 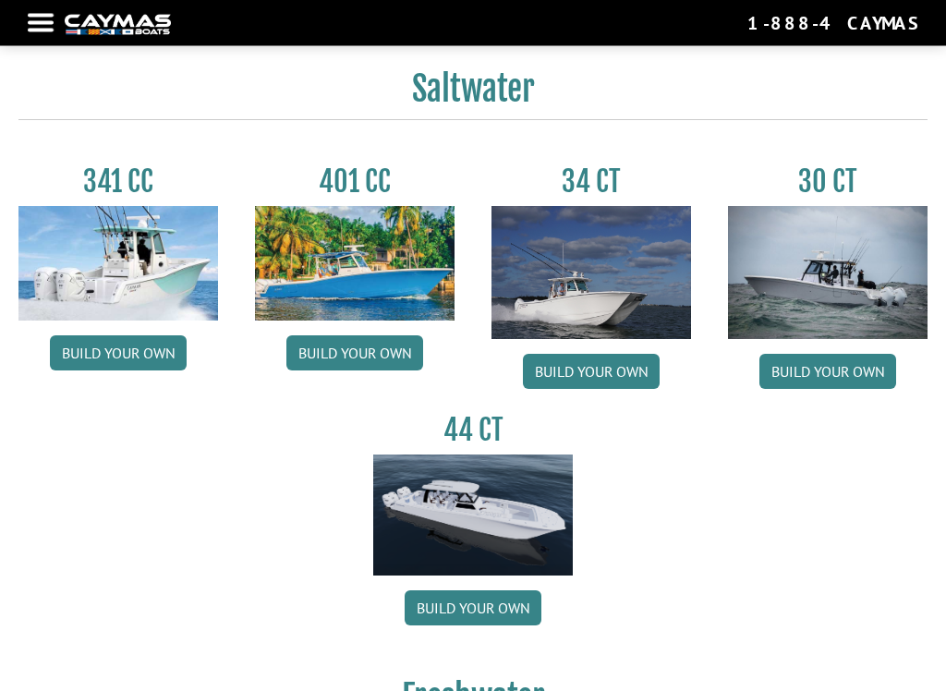 I want to click on img: 30_CT_photo_shoot_for_caymas_connect.jpg, so click(x=828, y=274).